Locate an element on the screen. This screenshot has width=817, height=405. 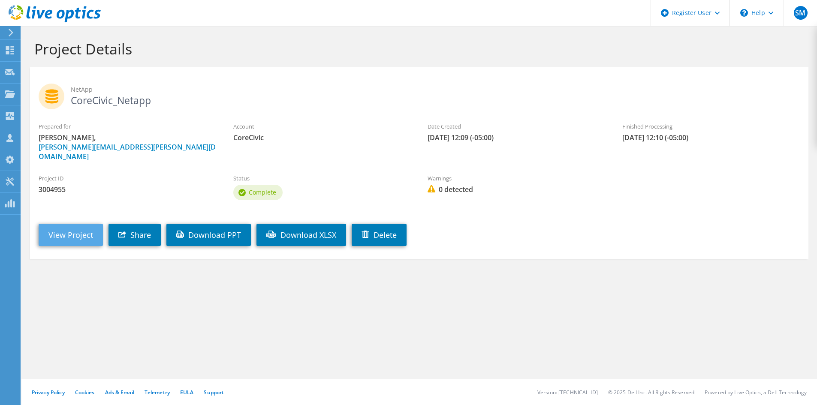
span: 0 detected is located at coordinates (516, 189).